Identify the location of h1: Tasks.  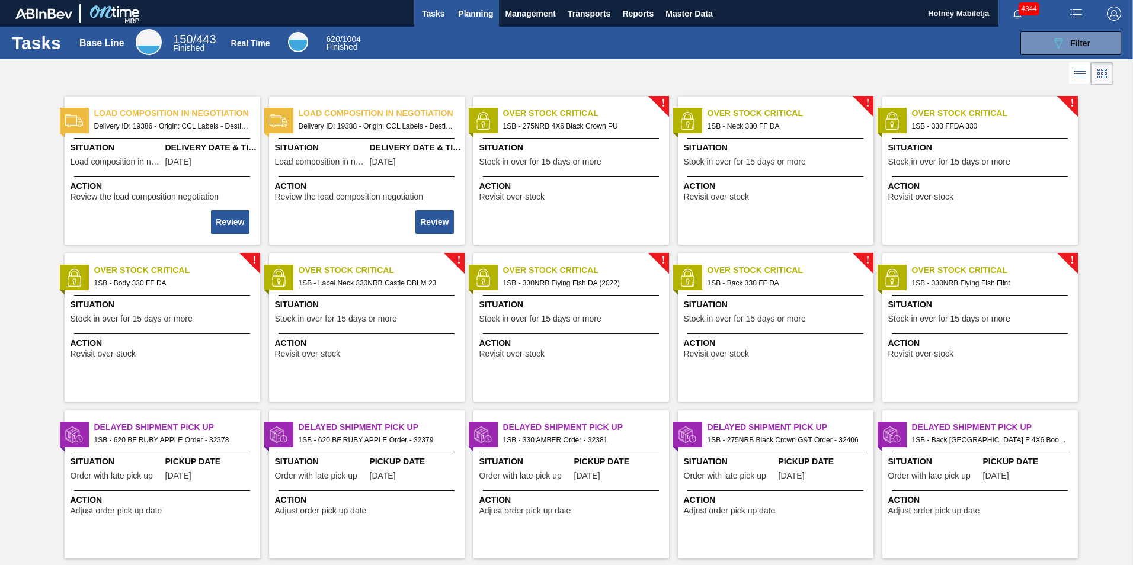
(38, 43).